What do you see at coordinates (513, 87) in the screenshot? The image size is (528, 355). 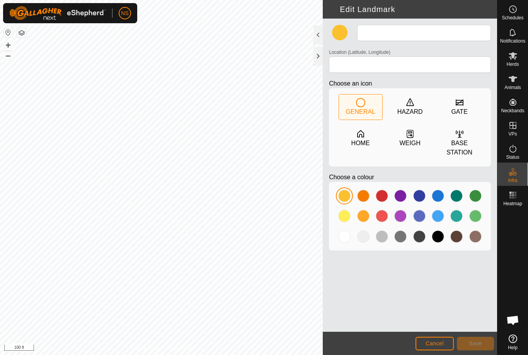 I see `span: Animals` at bounding box center [513, 87].